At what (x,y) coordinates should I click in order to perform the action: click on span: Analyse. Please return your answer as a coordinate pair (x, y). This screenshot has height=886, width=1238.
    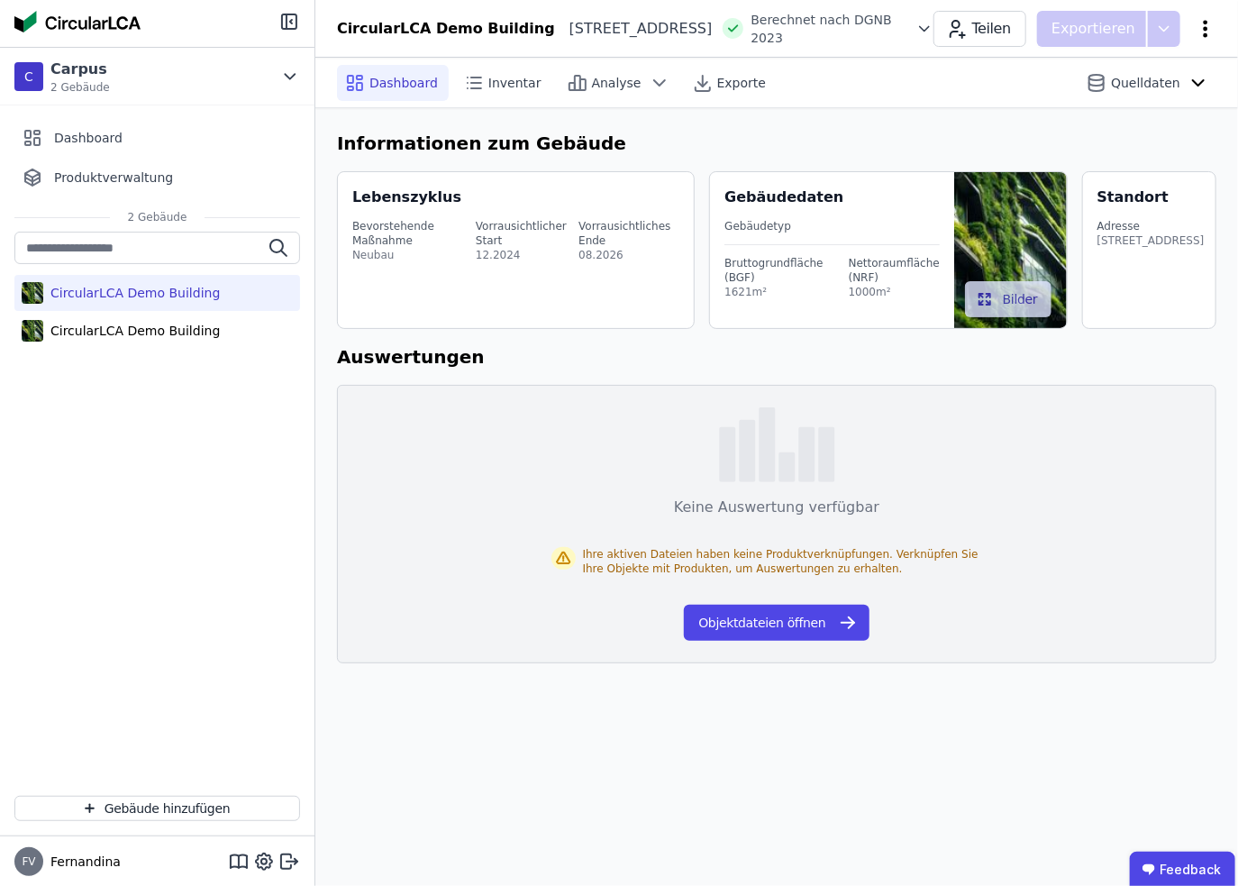
    Looking at the image, I should click on (616, 83).